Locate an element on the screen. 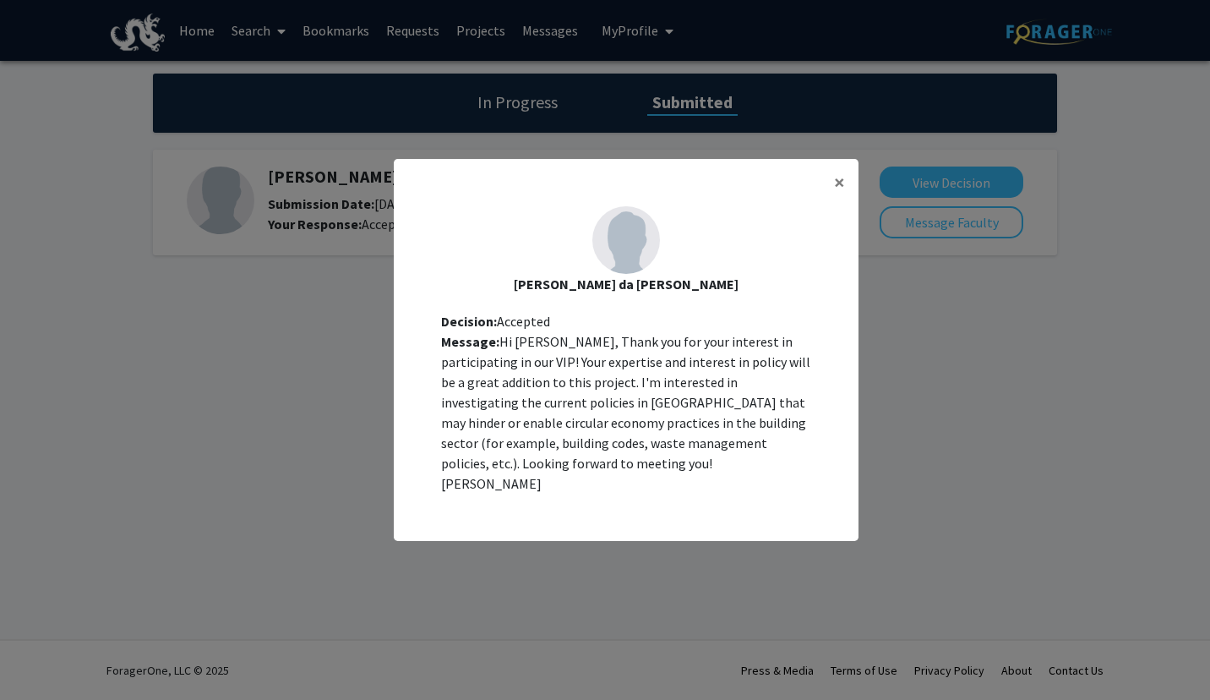  b: Decision: is located at coordinates (469, 321).